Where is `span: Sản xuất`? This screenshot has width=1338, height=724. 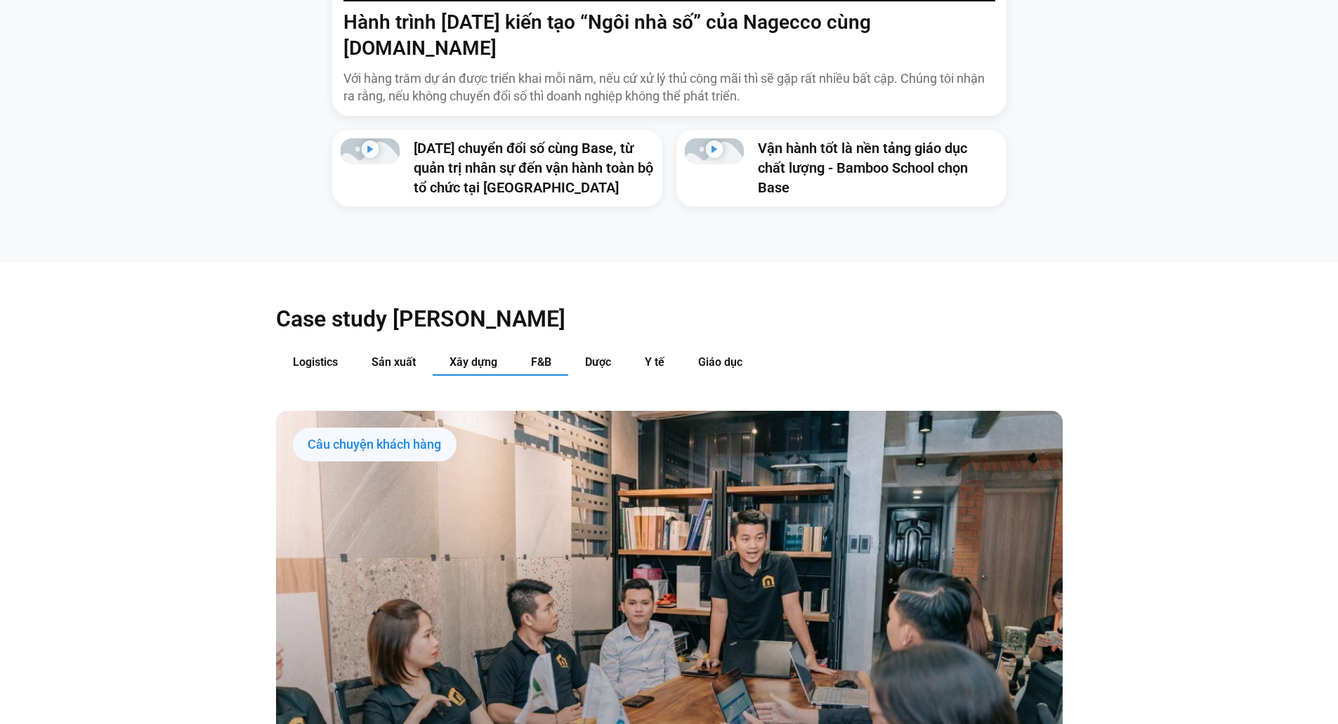
span: Sản xuất is located at coordinates (393, 362).